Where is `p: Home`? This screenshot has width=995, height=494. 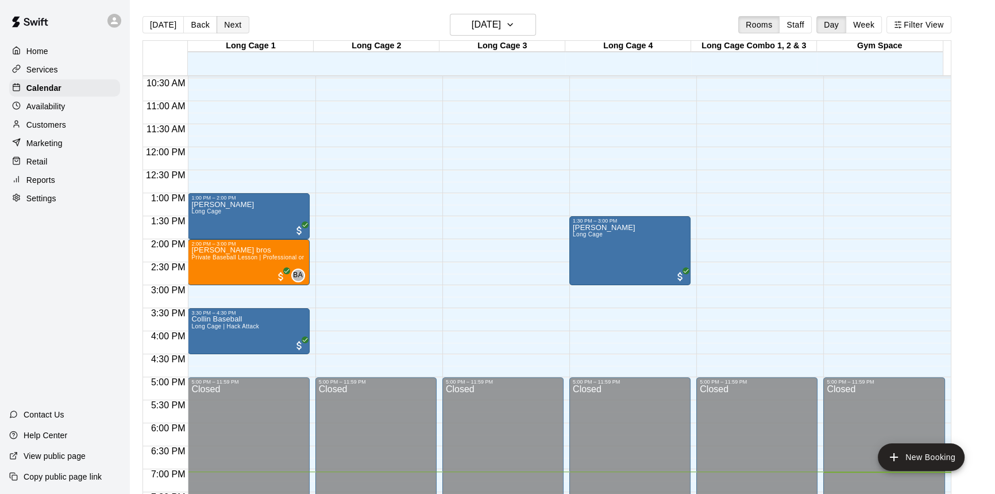 p: Home is located at coordinates (37, 51).